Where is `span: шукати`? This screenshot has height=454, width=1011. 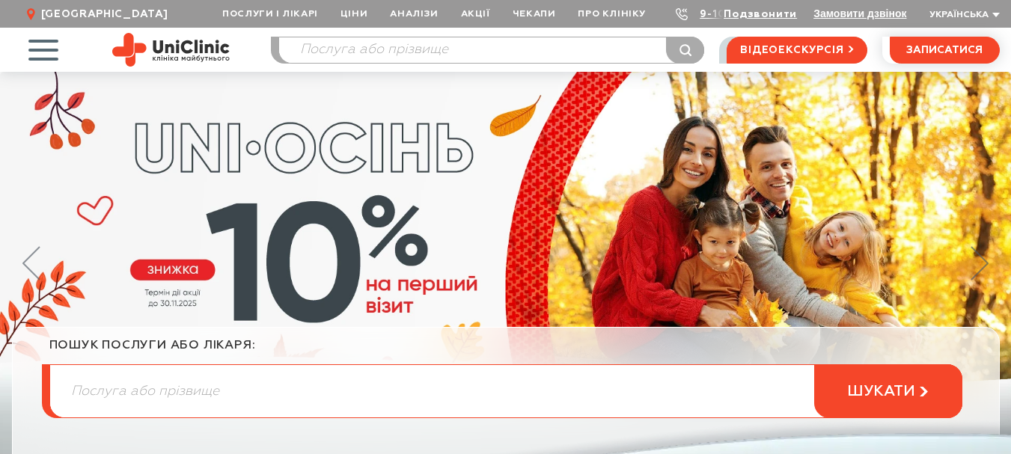
span: шукати is located at coordinates (880, 391).